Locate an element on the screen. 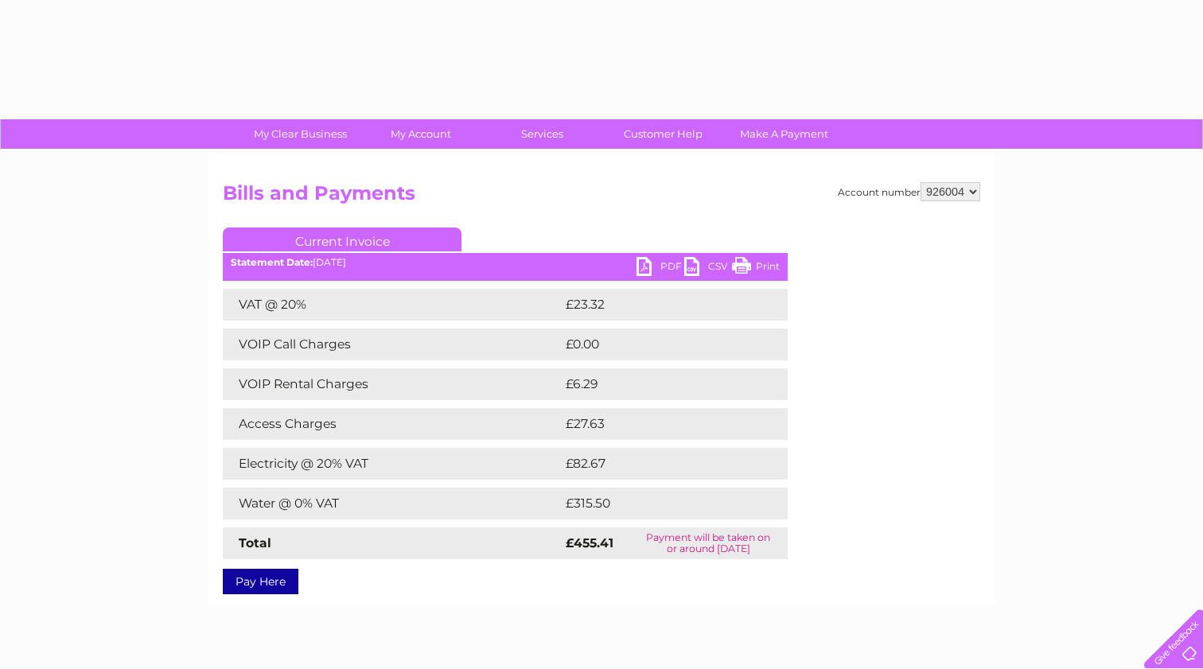  a: My Account is located at coordinates (421, 134).